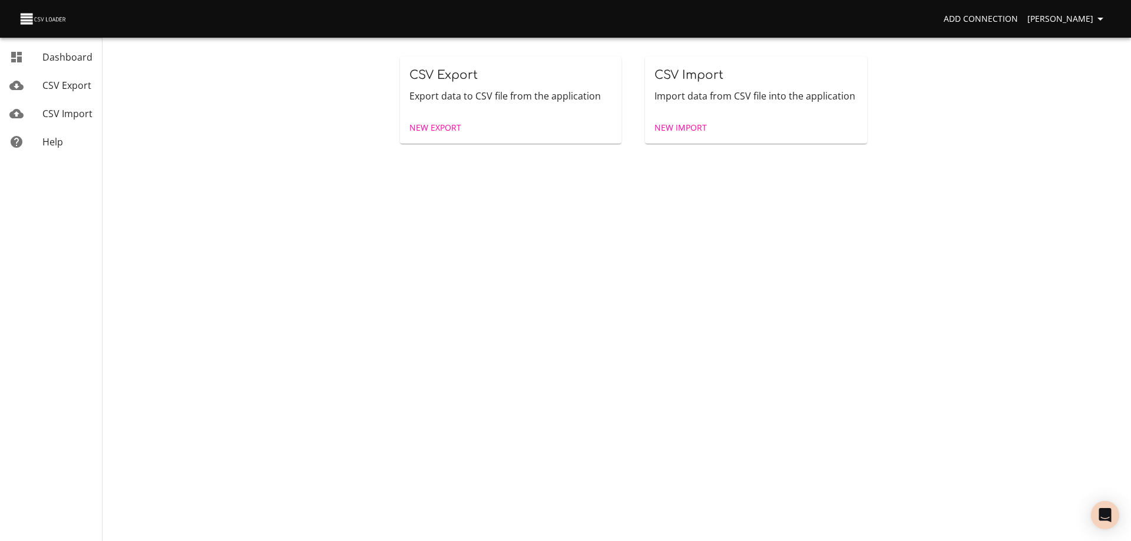 The image size is (1131, 541). What do you see at coordinates (680, 128) in the screenshot?
I see `span: New Import` at bounding box center [680, 128].